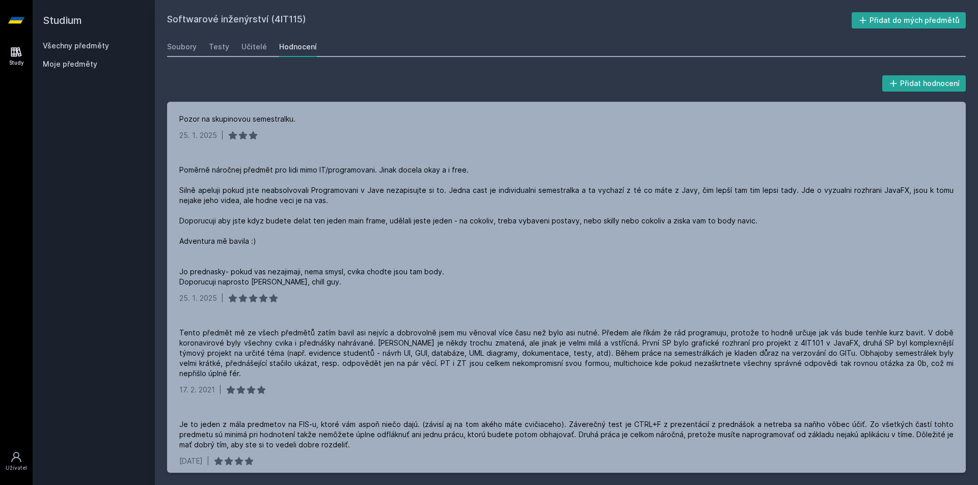  Describe the element at coordinates (924, 84) in the screenshot. I see `button: Přidat hodnocení` at that location.